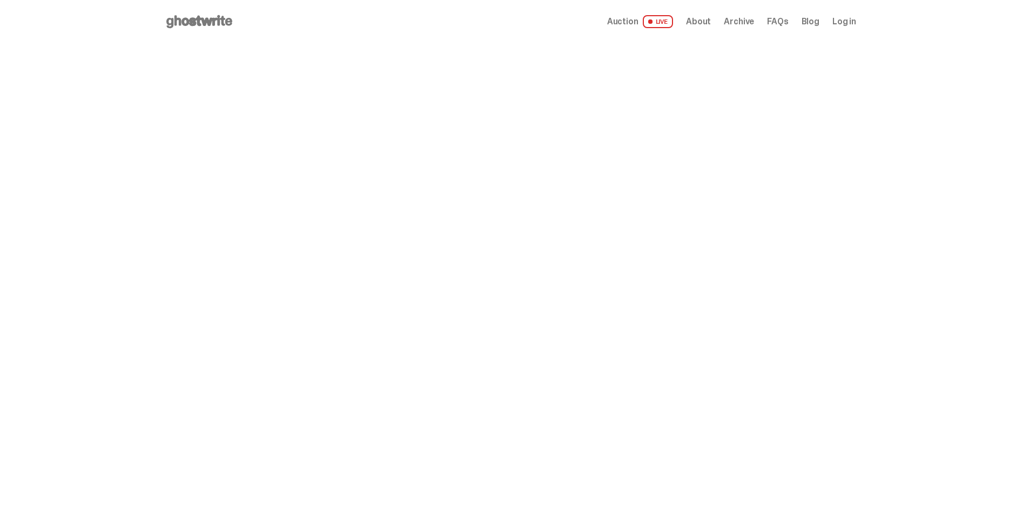 The image size is (1029, 511). What do you see at coordinates (699, 22) in the screenshot?
I see `span: About` at bounding box center [699, 22].